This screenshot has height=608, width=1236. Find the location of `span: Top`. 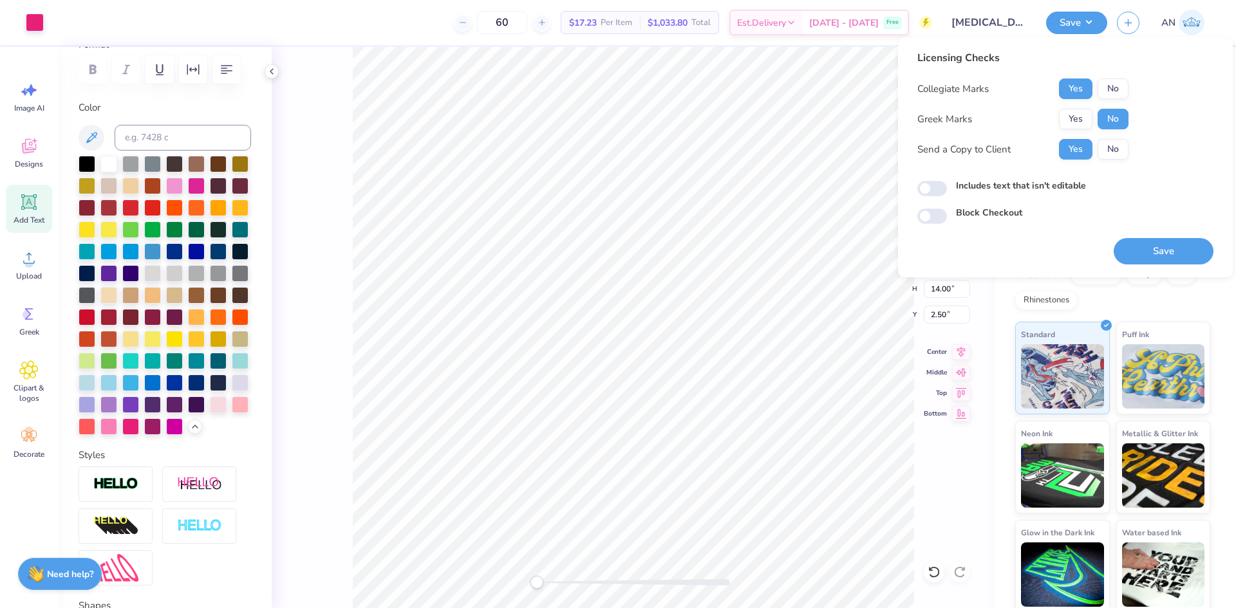

span: Top is located at coordinates (935, 393).